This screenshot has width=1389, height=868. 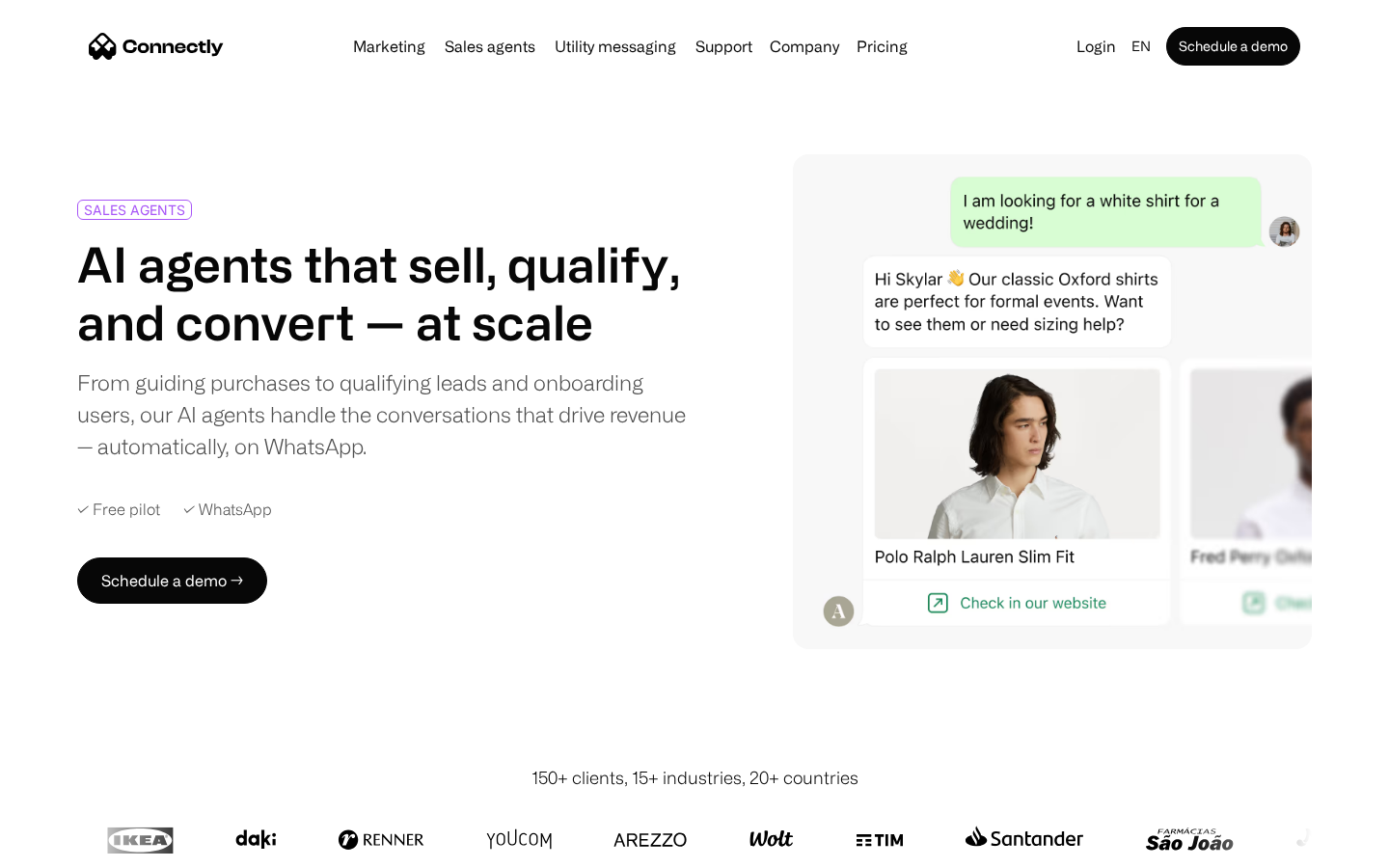 What do you see at coordinates (490, 46) in the screenshot?
I see `a: Sales agents` at bounding box center [490, 46].